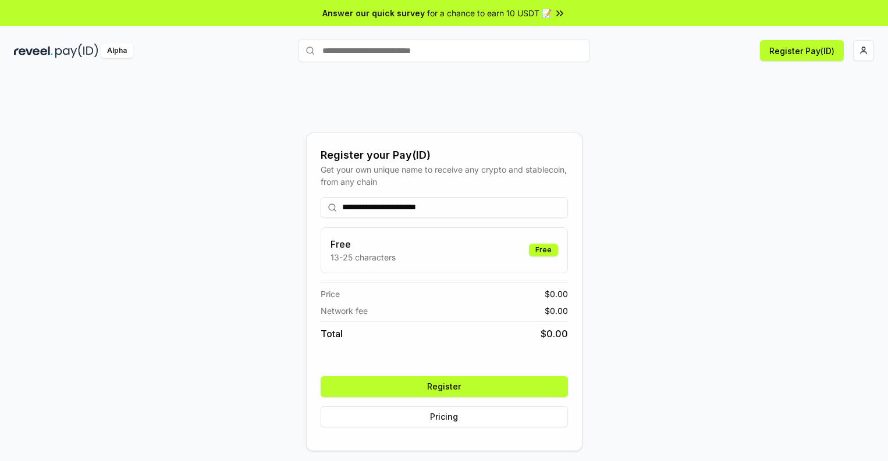 Image resolution: width=888 pixels, height=461 pixels. Describe the element at coordinates (444, 176) in the screenshot. I see `div: Get your own unique name to receive any crypto and stablecoin, from any chain` at that location.